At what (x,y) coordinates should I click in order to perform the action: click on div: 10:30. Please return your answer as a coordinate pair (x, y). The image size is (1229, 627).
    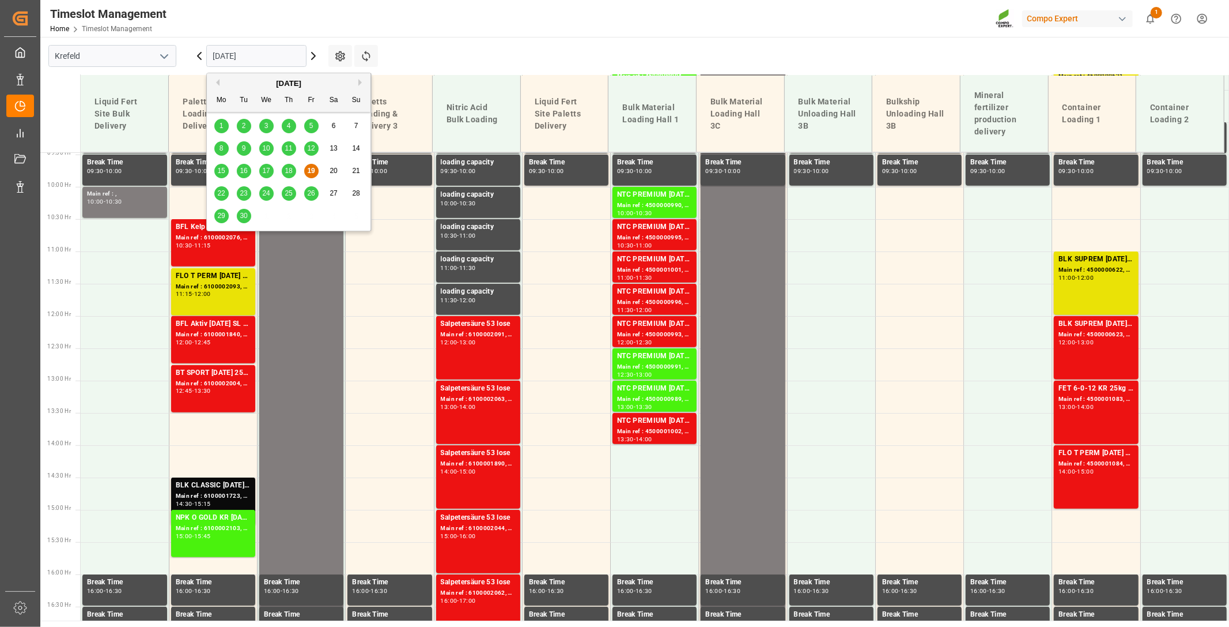
    Looking at the image, I should click on (114, 201).